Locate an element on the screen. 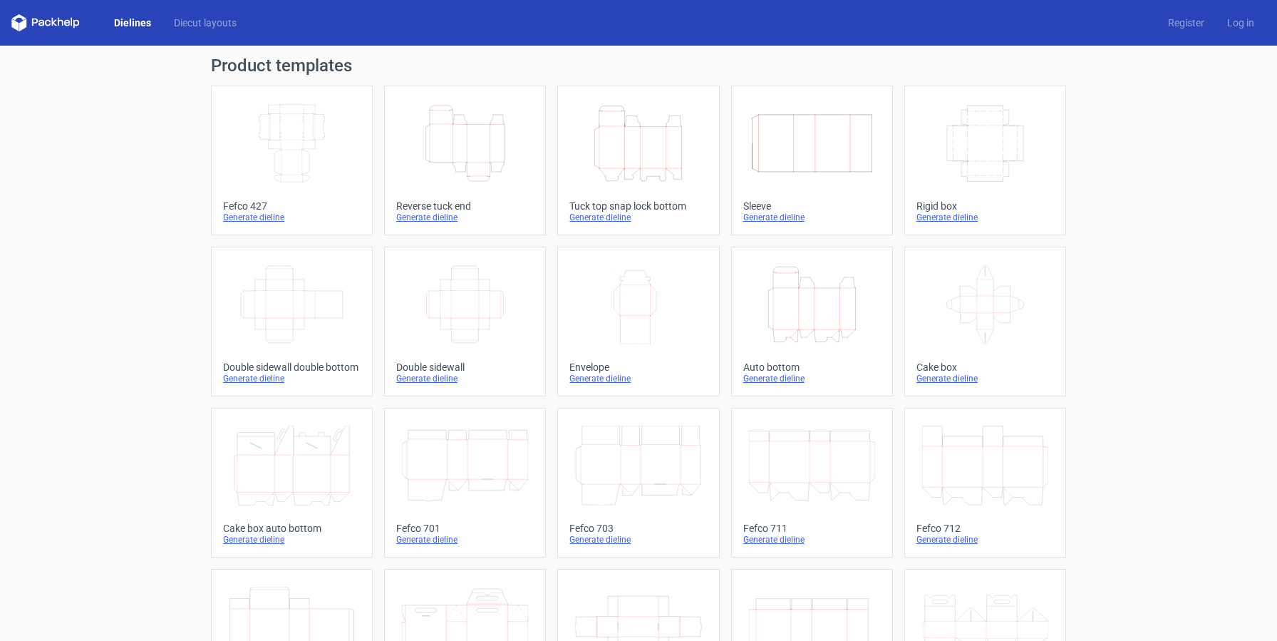 The width and height of the screenshot is (1277, 641). div: Auto bottom is located at coordinates (812, 367).